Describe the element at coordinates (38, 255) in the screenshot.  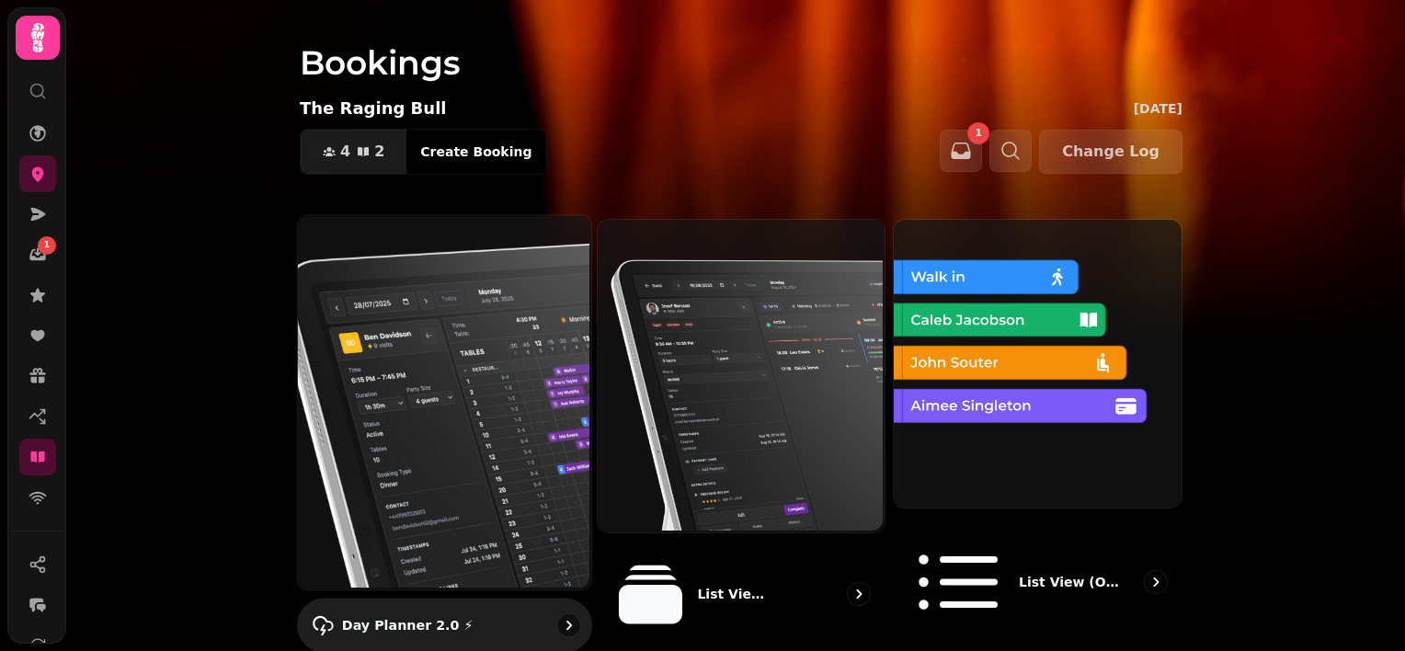
I see `a: 1` at that location.